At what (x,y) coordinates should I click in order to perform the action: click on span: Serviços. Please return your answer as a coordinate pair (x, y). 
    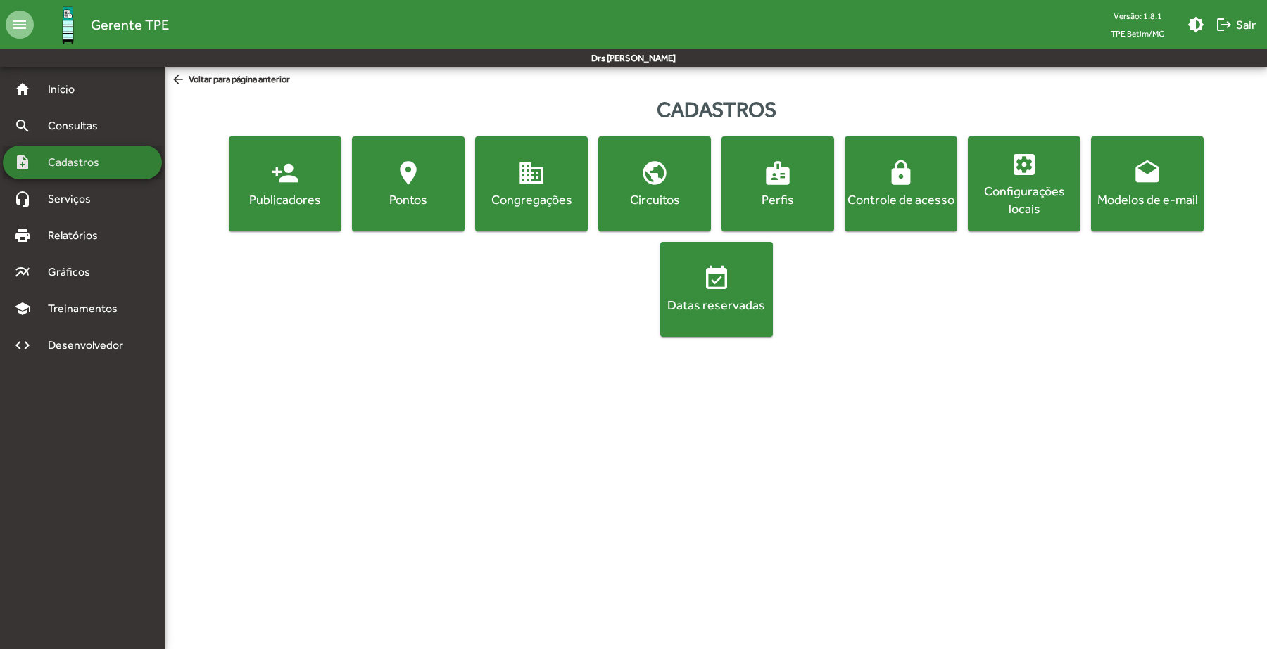
    Looking at the image, I should click on (75, 199).